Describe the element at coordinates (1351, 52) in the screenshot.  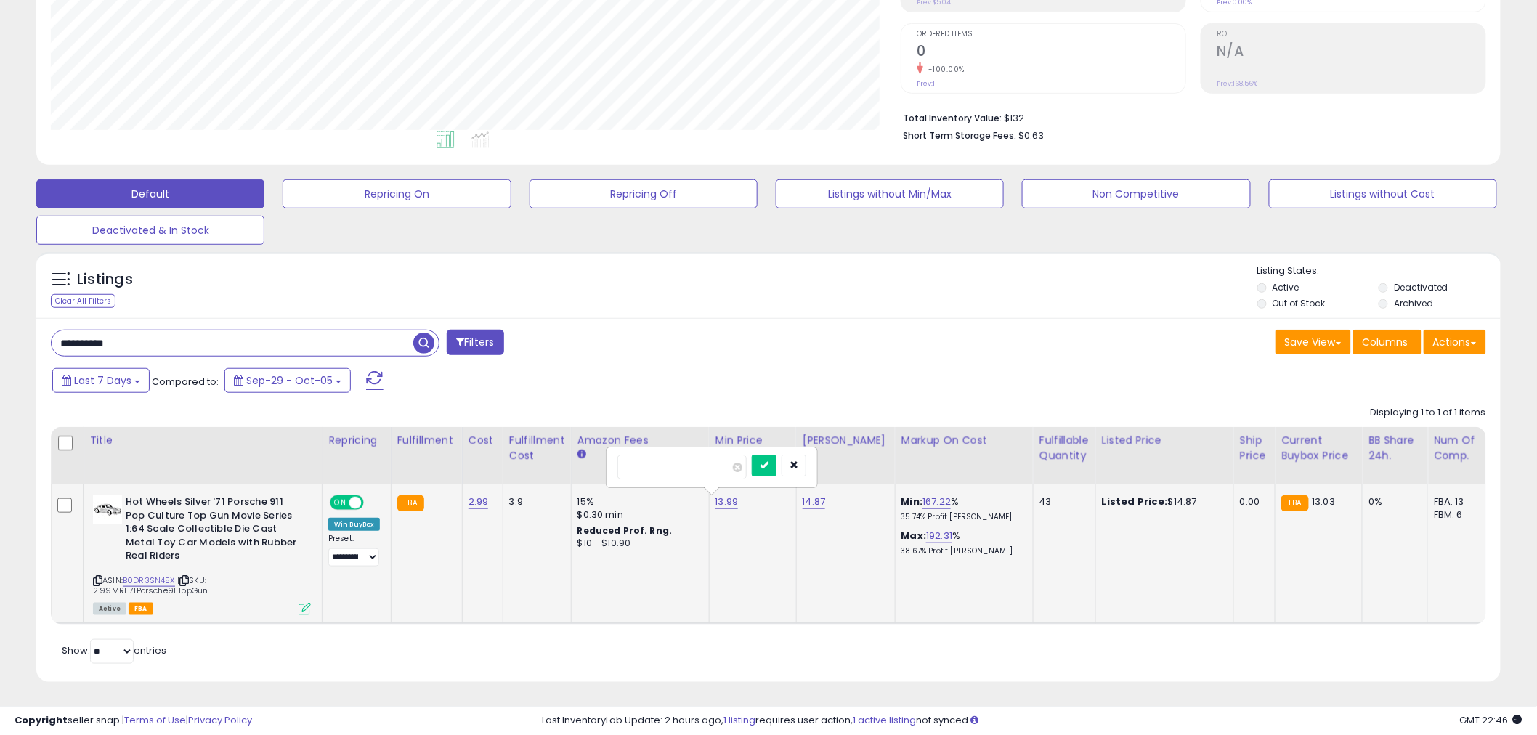
I see `h2: N/A` at that location.